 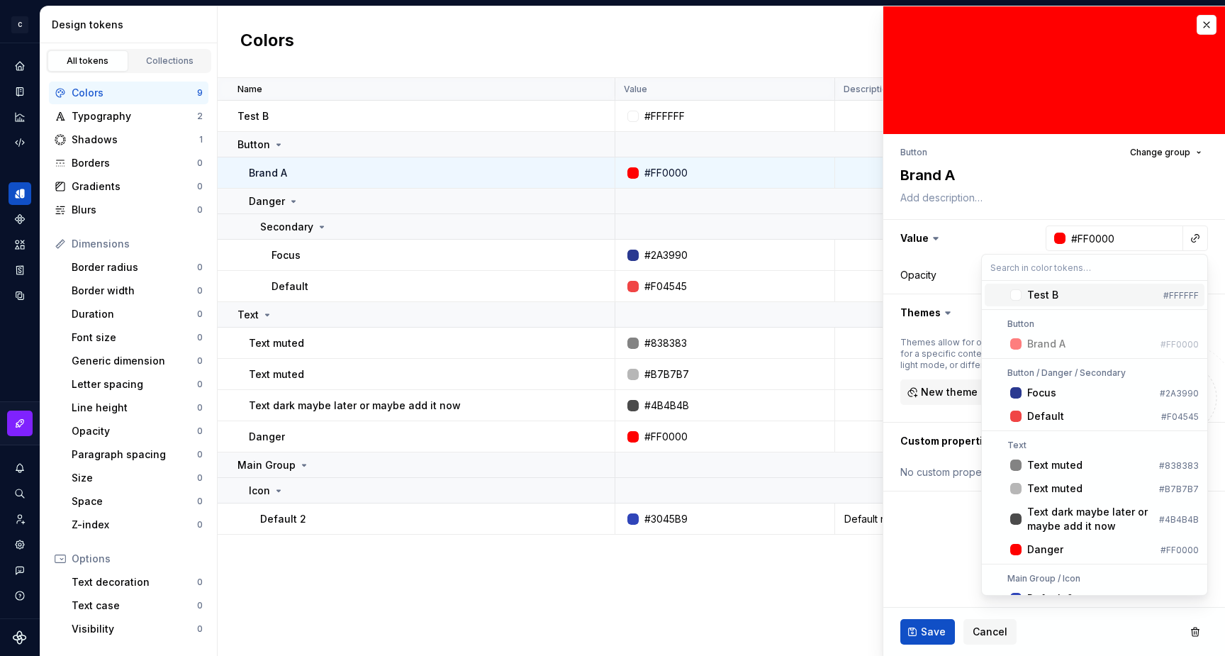 What do you see at coordinates (1179, 489) in the screenshot?
I see `div: #B7B7B7` at bounding box center [1179, 489].